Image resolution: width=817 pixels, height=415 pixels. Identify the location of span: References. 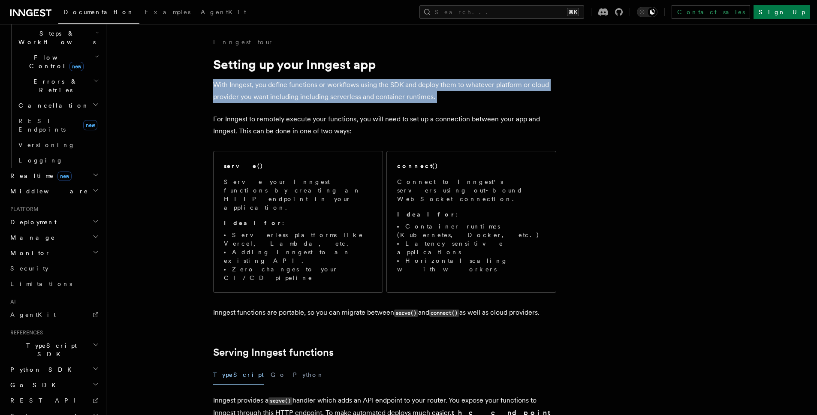
(25, 333).